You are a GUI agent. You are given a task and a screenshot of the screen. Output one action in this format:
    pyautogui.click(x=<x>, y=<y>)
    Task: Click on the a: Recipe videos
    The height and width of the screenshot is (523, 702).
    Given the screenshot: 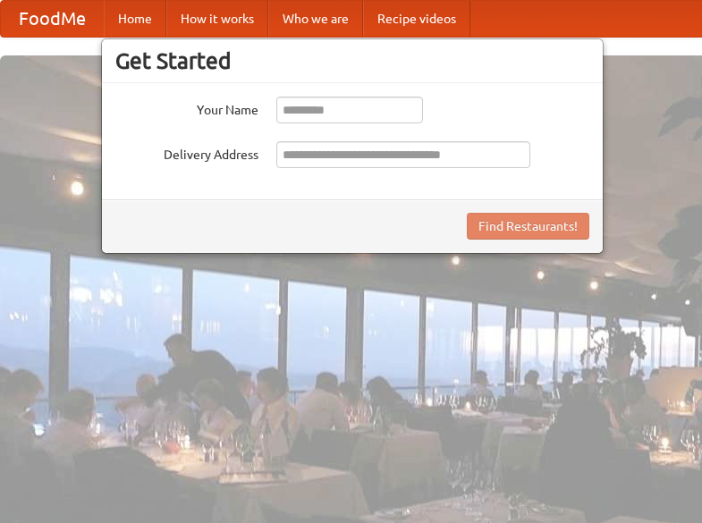 What is the action you would take?
    pyautogui.click(x=417, y=19)
    